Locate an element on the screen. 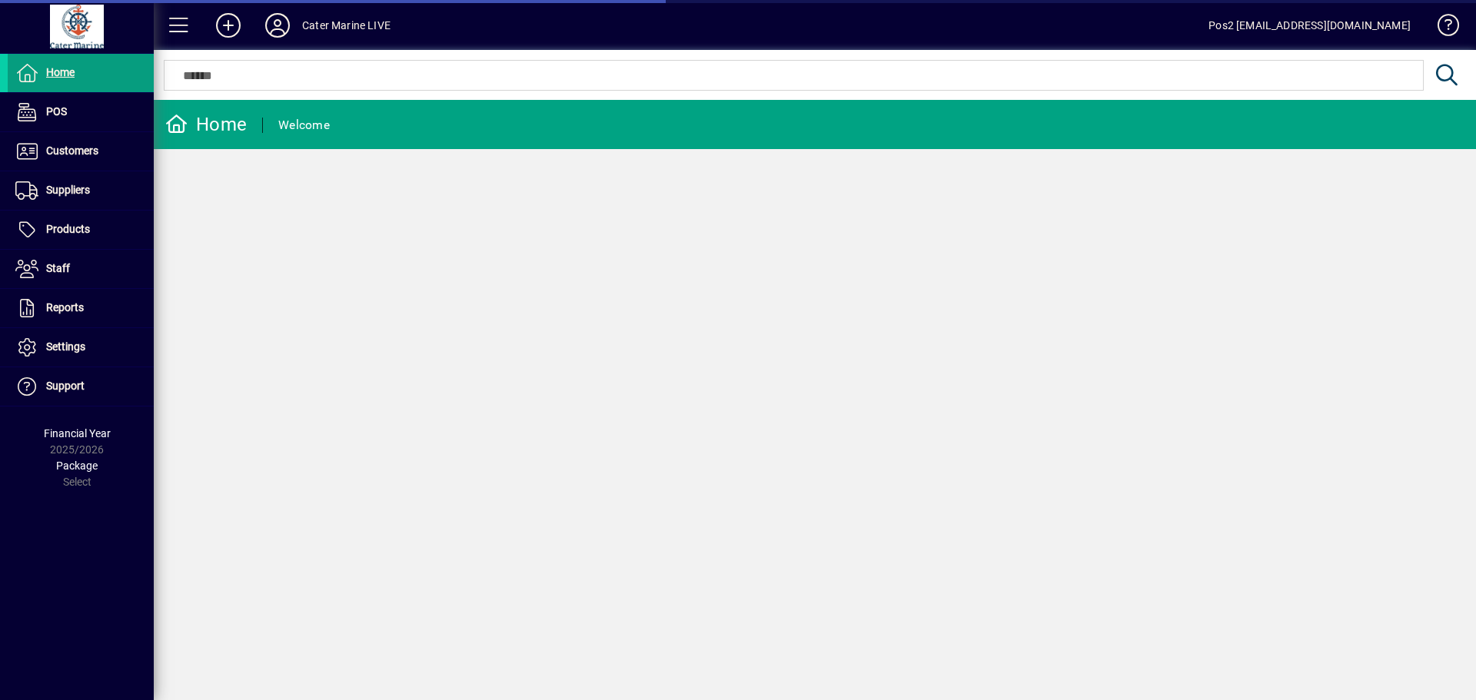  button: Profile is located at coordinates (278, 25).